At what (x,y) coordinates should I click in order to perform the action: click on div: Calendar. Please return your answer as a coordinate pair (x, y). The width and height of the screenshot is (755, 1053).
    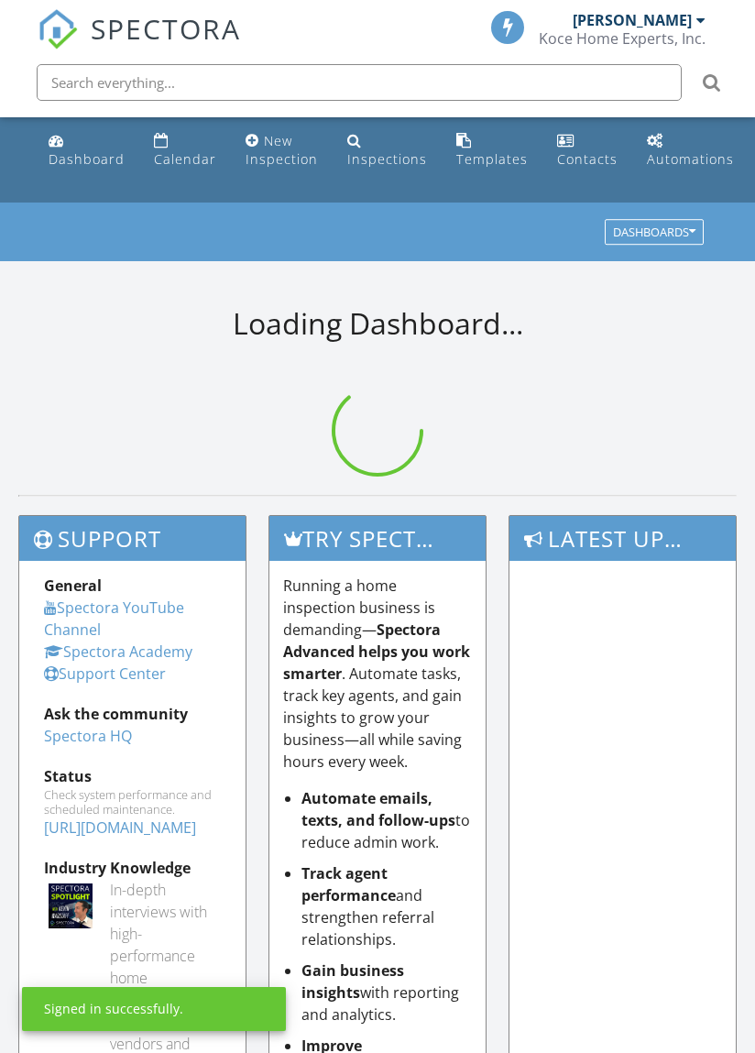
    Looking at the image, I should click on (185, 159).